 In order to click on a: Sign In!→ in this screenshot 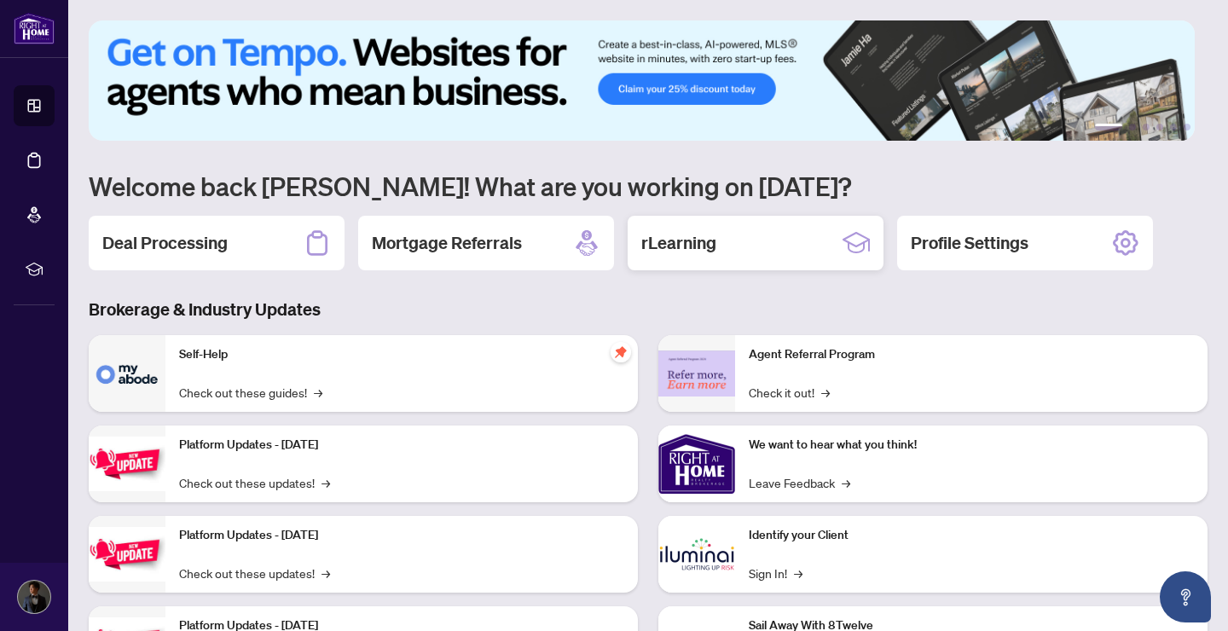, I will do `click(775, 573)`.